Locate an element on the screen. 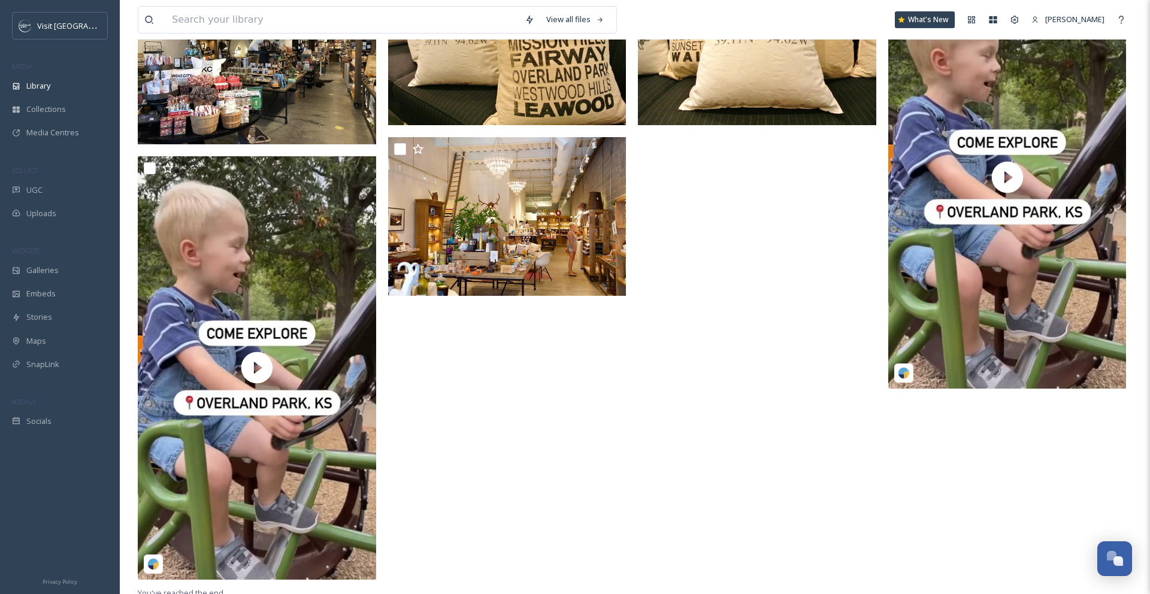 This screenshot has height=594, width=1150. img: bcaec94a-bc62-2cf3-0968-23c6d8731dd1.jpg is located at coordinates (508, 217).